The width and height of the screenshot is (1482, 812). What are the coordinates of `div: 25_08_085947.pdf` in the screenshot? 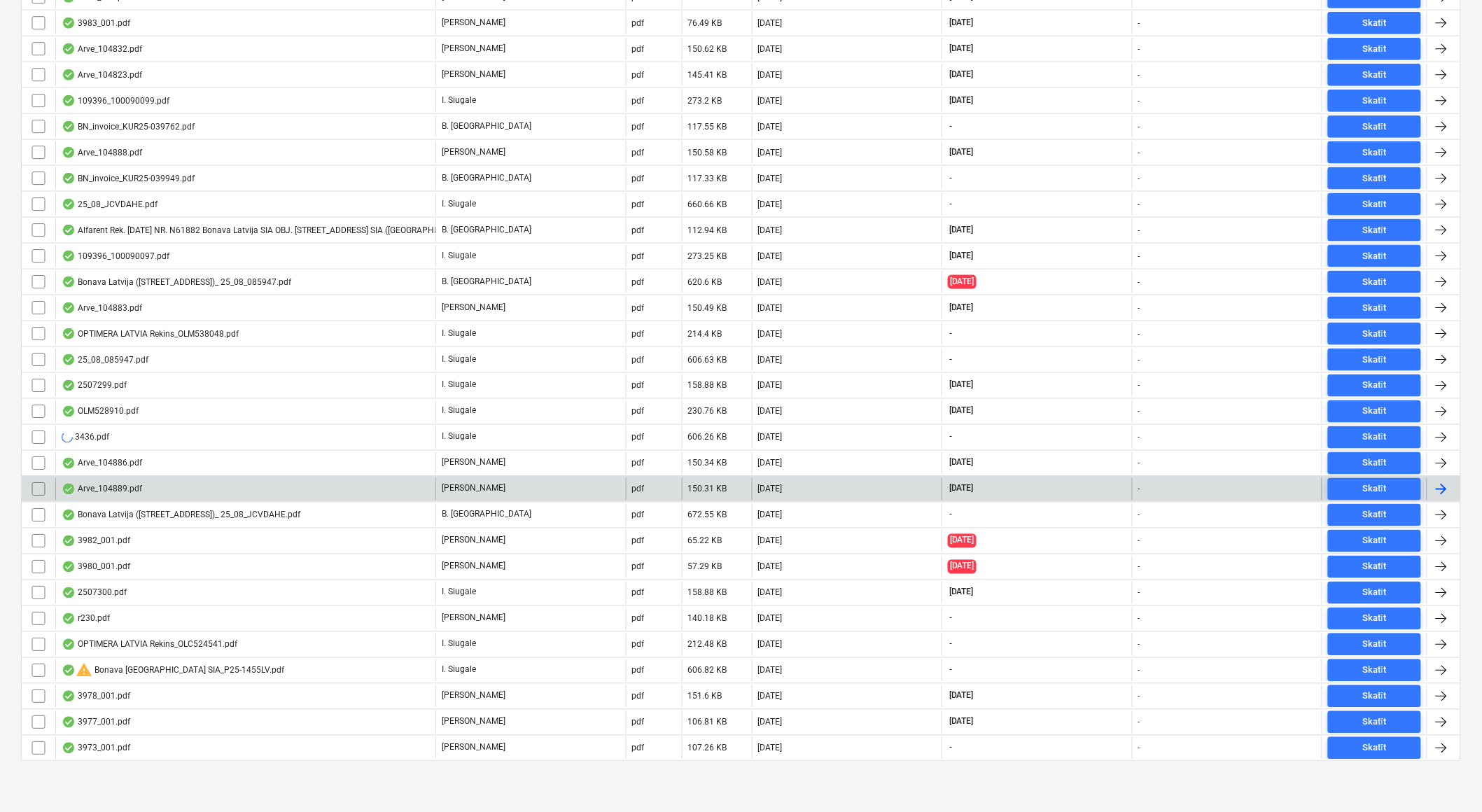 It's located at (105, 360).